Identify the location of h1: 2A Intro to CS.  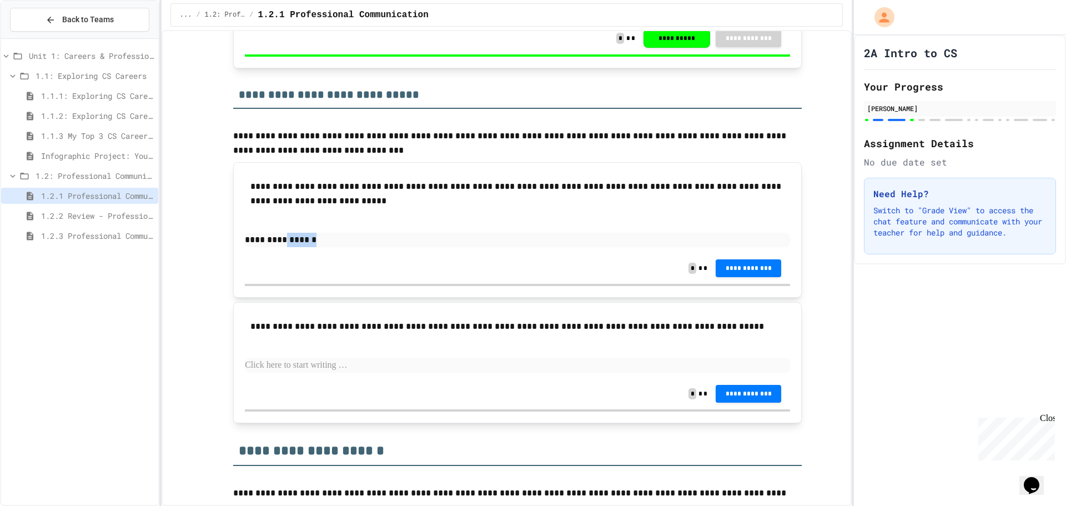
(911, 53).